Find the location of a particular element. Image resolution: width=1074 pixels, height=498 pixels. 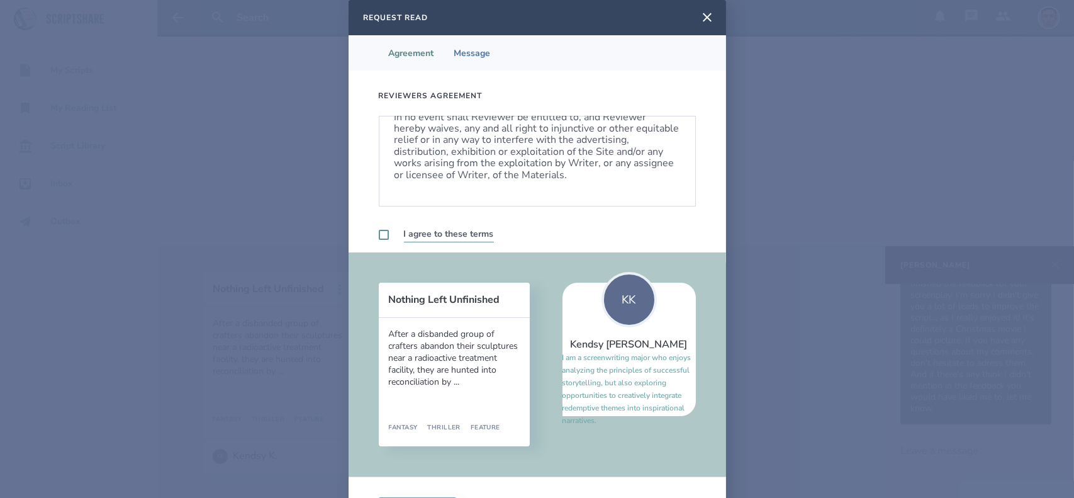

button: Nothing Left Unfinished is located at coordinates (459, 300).